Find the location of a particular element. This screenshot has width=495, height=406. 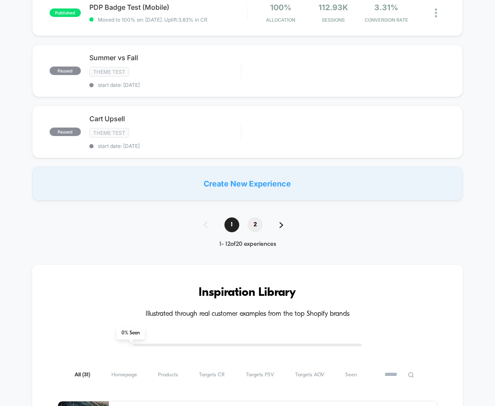

div: 1 - 12 of 20 experiences is located at coordinates (248, 244).